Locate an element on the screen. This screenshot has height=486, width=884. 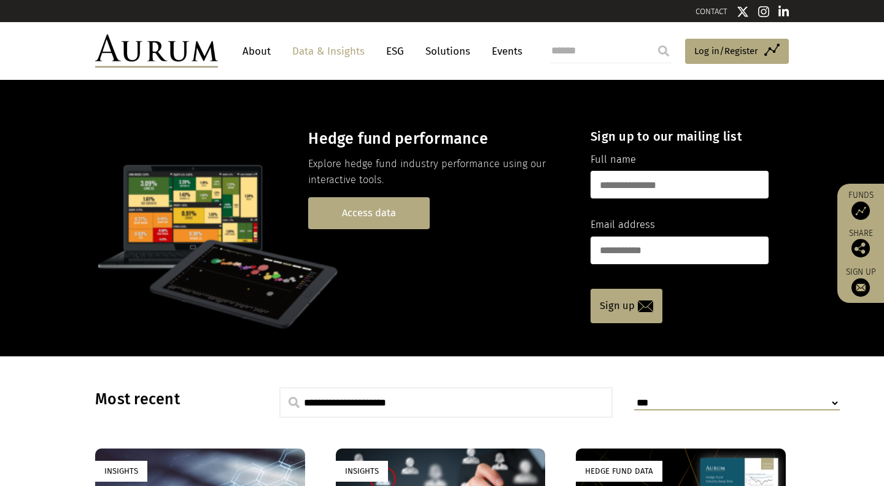
a: ESG is located at coordinates (395, 51).